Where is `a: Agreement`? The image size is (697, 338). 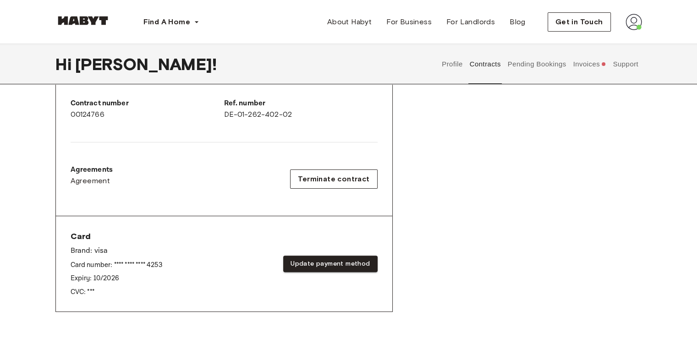 a: Agreement is located at coordinates (92, 181).